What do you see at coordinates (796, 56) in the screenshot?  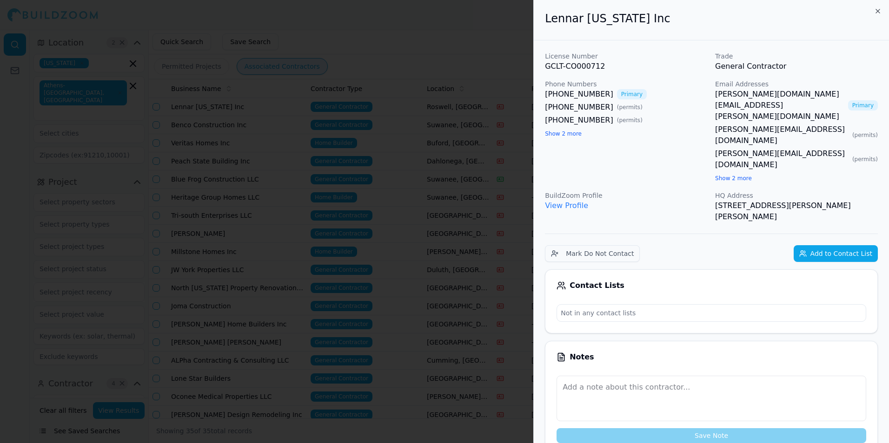 I see `p: Trade` at bounding box center [796, 56].